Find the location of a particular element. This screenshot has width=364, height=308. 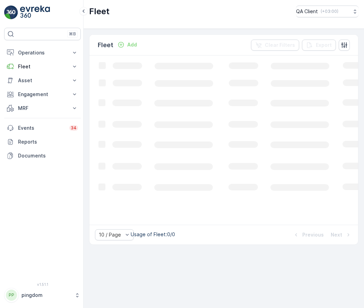

p: ⌘B is located at coordinates (72, 34).